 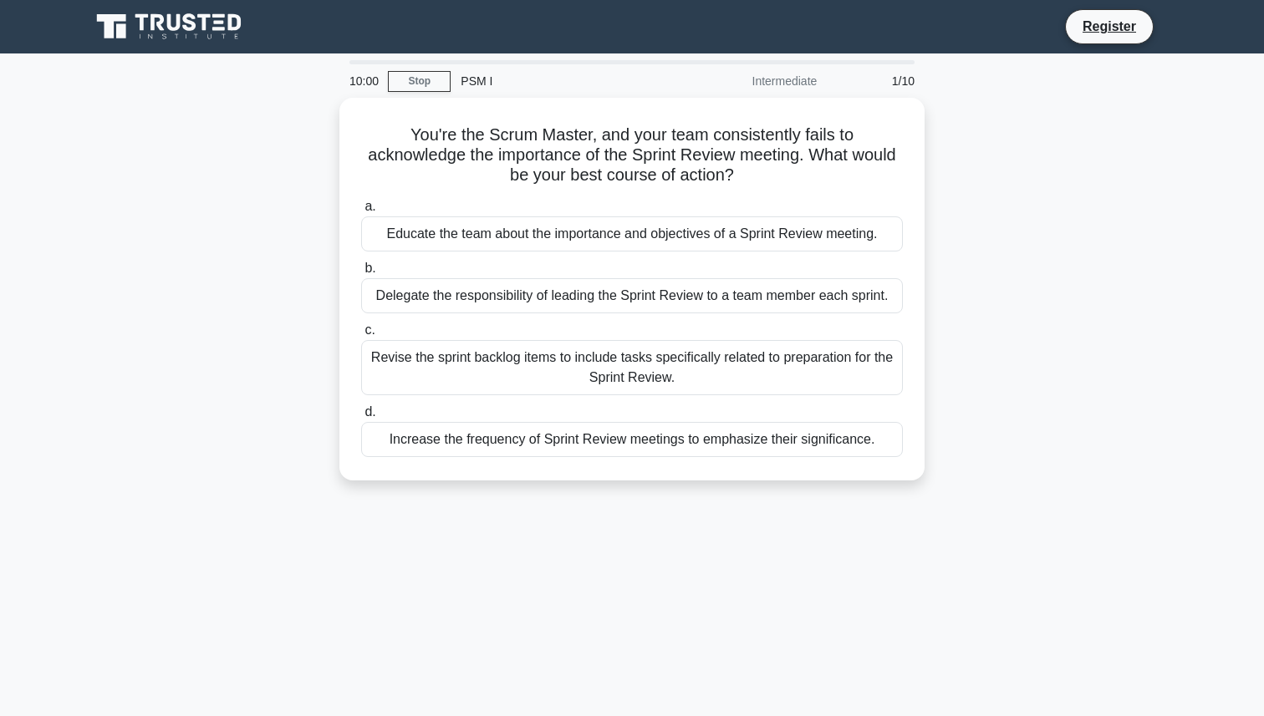 What do you see at coordinates (753, 81) in the screenshot?
I see `div: Intermediate` at bounding box center [753, 81].